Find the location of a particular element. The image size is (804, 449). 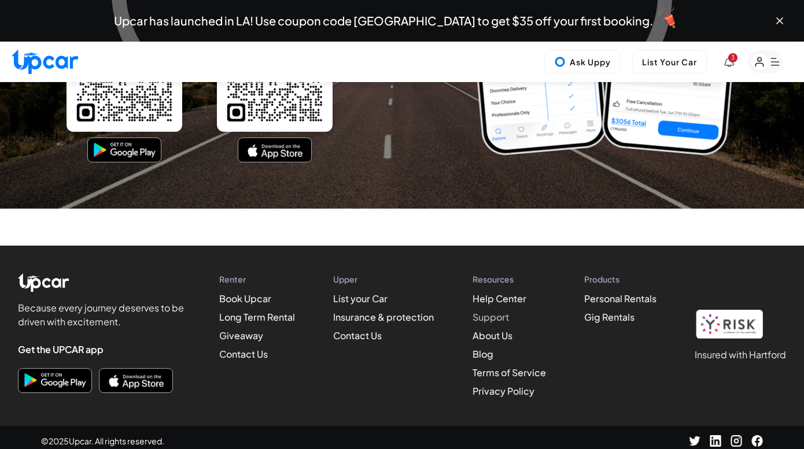

button: Ask Uppy is located at coordinates (582, 62).